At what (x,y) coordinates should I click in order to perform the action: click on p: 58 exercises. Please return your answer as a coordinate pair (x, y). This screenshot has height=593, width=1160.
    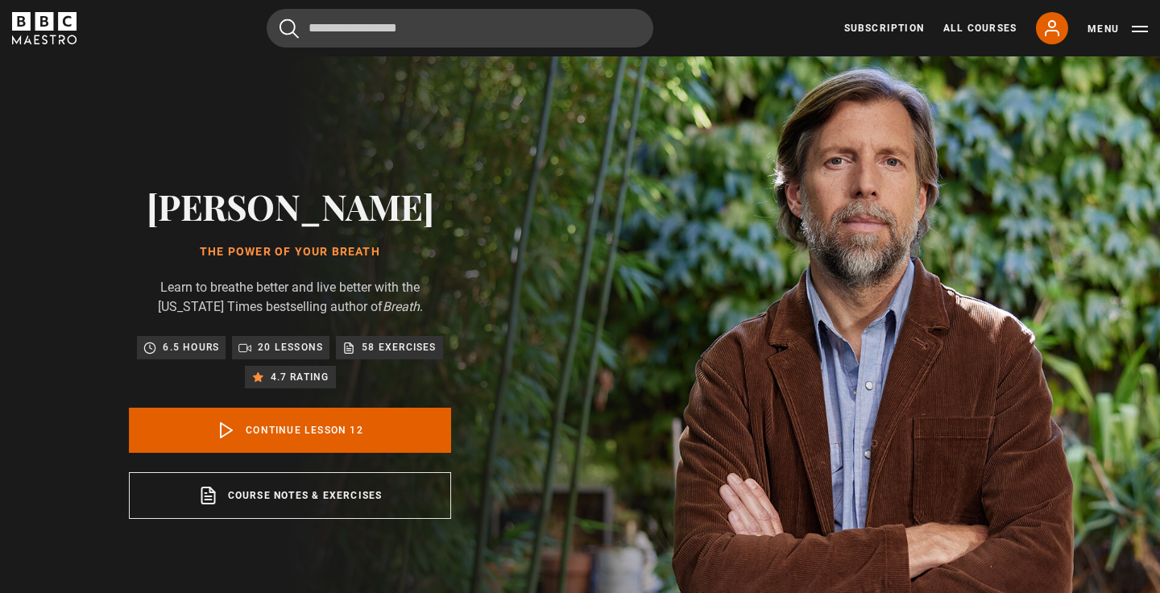
    Looking at the image, I should click on (399, 347).